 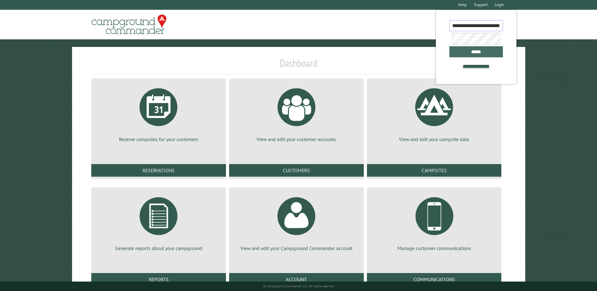 I want to click on img: Campground Commander, so click(x=129, y=25).